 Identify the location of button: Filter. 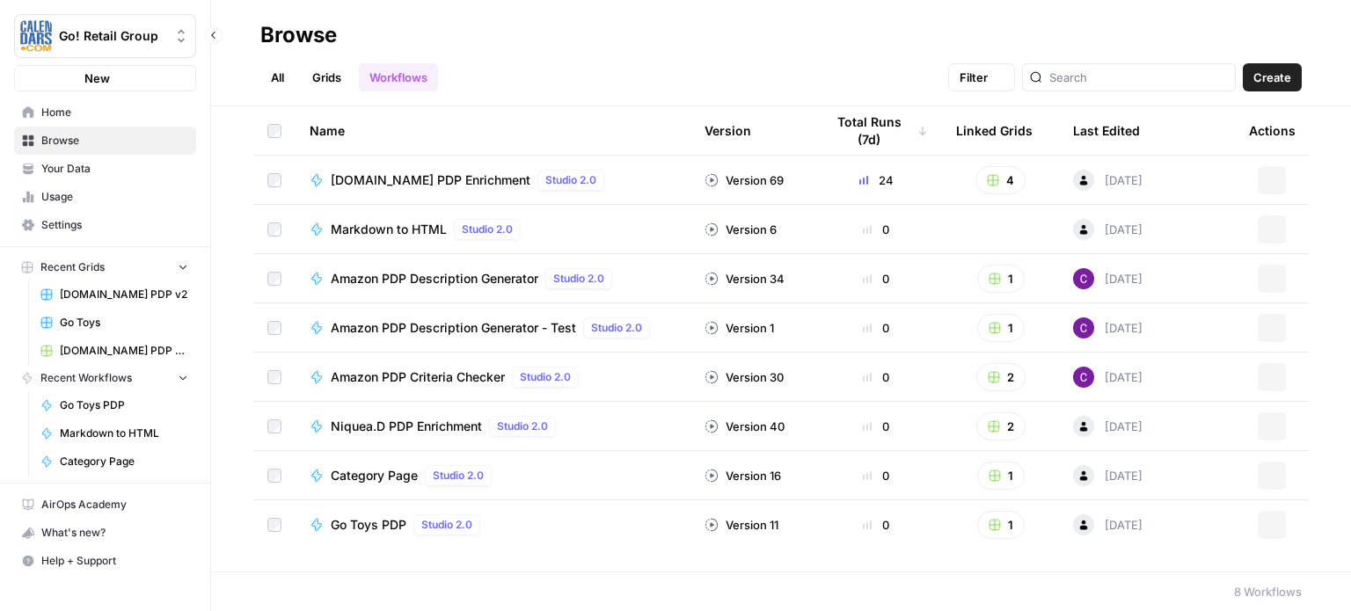
(981, 77).